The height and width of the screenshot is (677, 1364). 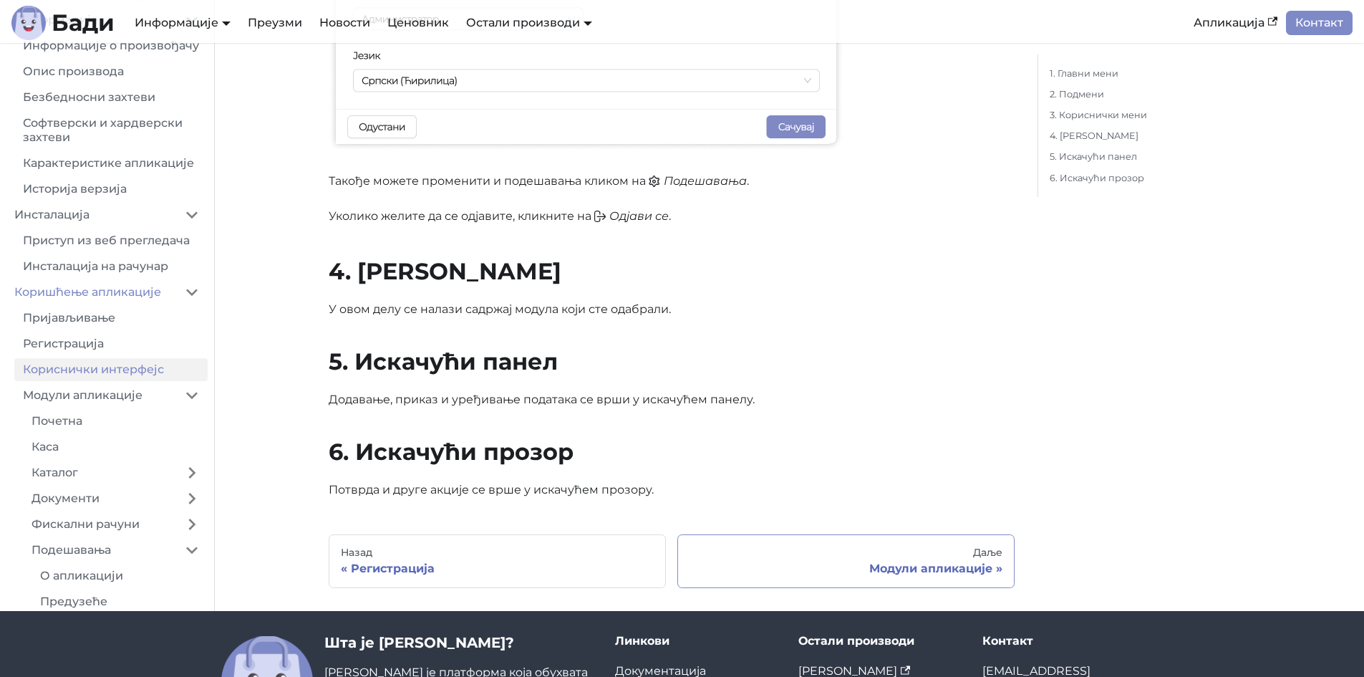 I want to click on div: Контакт, so click(x=1062, y=641).